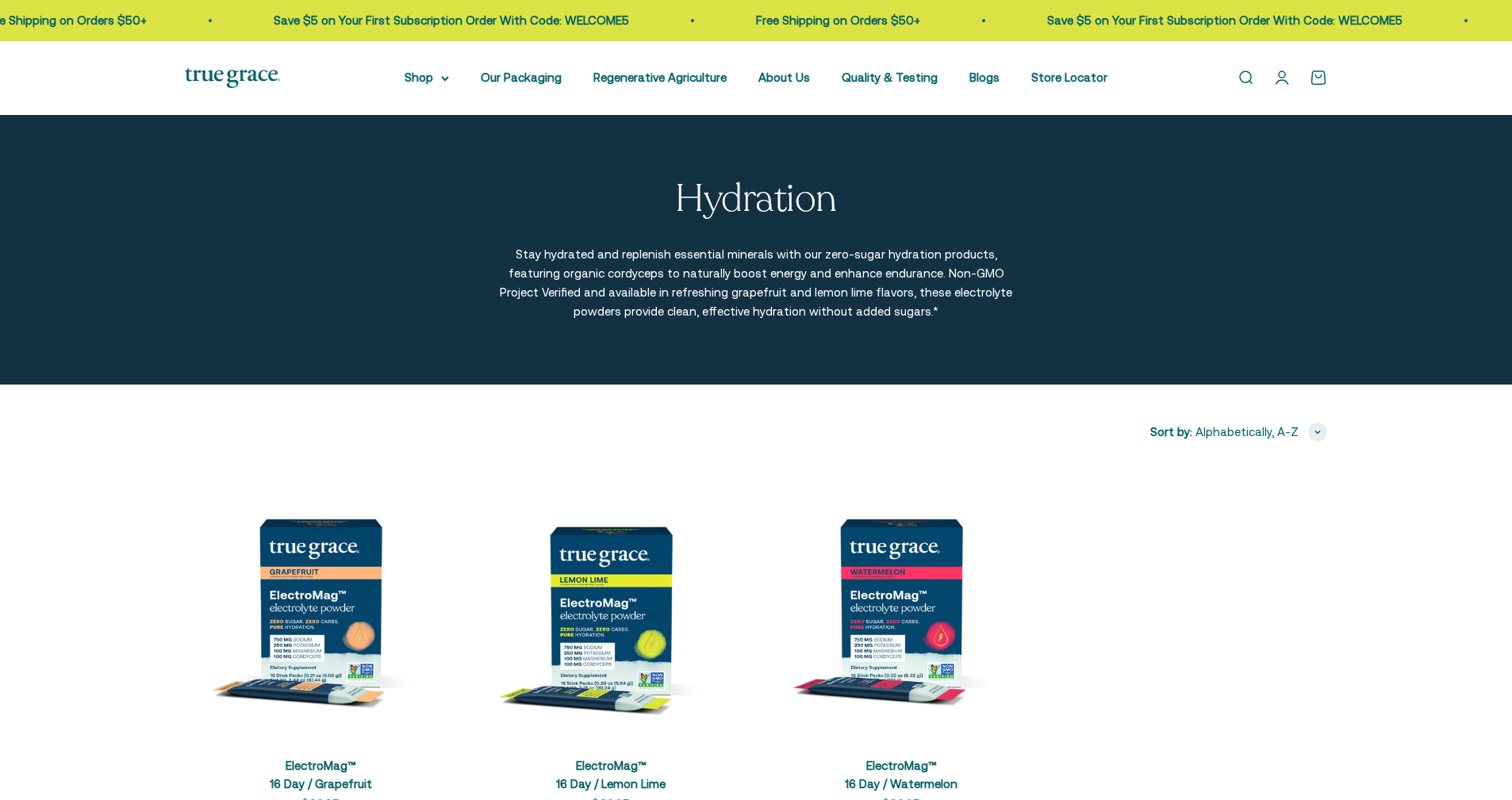 The height and width of the screenshot is (800, 1512). I want to click on p: Stay hydrated and replenish essential minerals with our zero-sugar hydration products, featuring ..., so click(756, 283).